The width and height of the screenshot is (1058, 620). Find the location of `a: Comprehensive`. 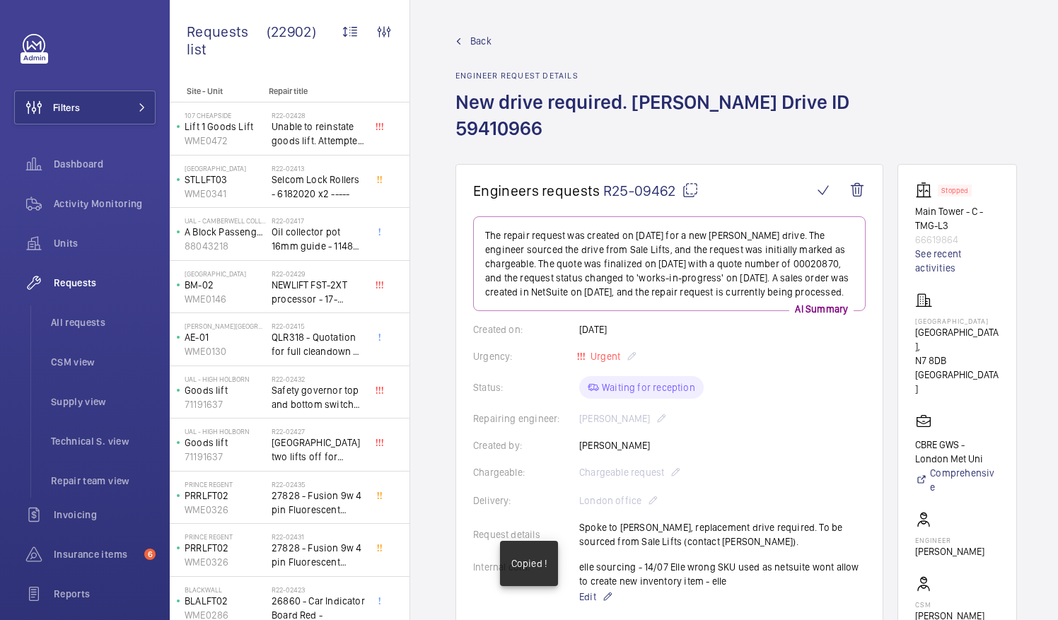

a: Comprehensive is located at coordinates (957, 480).